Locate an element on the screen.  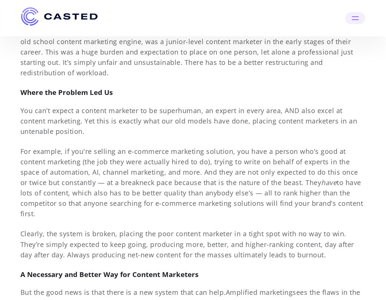
img: Casted_Logo_Horizontal_FullColor_PUR_BLUE is located at coordinates (59, 16).